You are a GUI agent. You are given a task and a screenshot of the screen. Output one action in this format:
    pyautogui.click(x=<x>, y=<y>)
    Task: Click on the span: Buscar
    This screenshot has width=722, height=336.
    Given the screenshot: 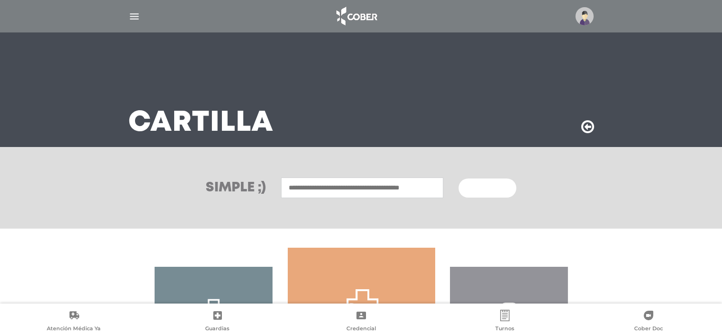 What is the action you would take?
    pyautogui.click(x=484, y=189)
    